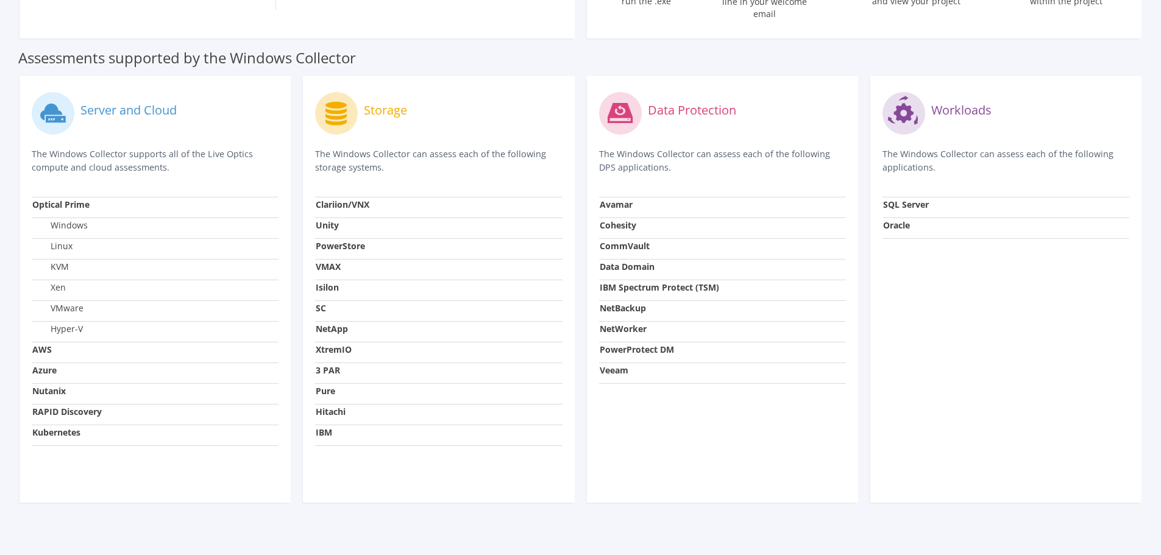  I want to click on strong: Oracle, so click(896, 225).